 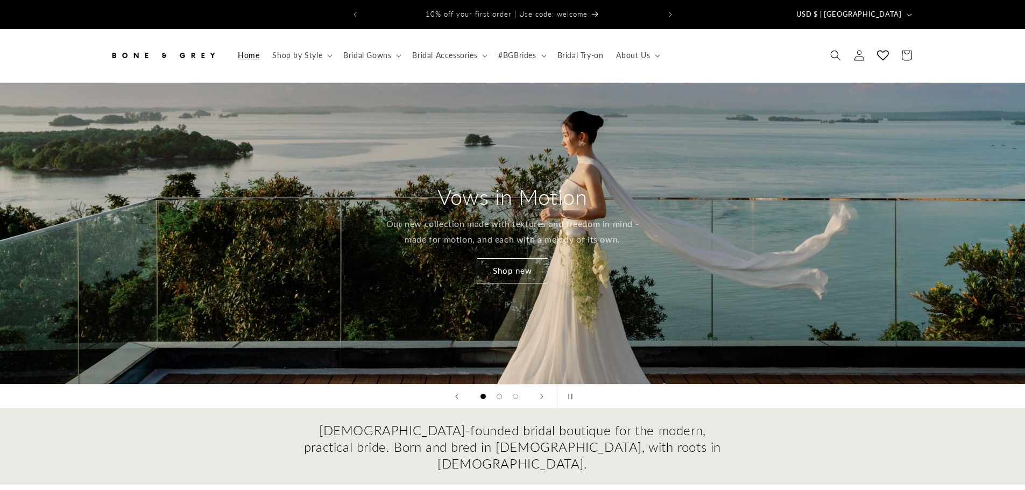 I want to click on span: About Us, so click(x=633, y=55).